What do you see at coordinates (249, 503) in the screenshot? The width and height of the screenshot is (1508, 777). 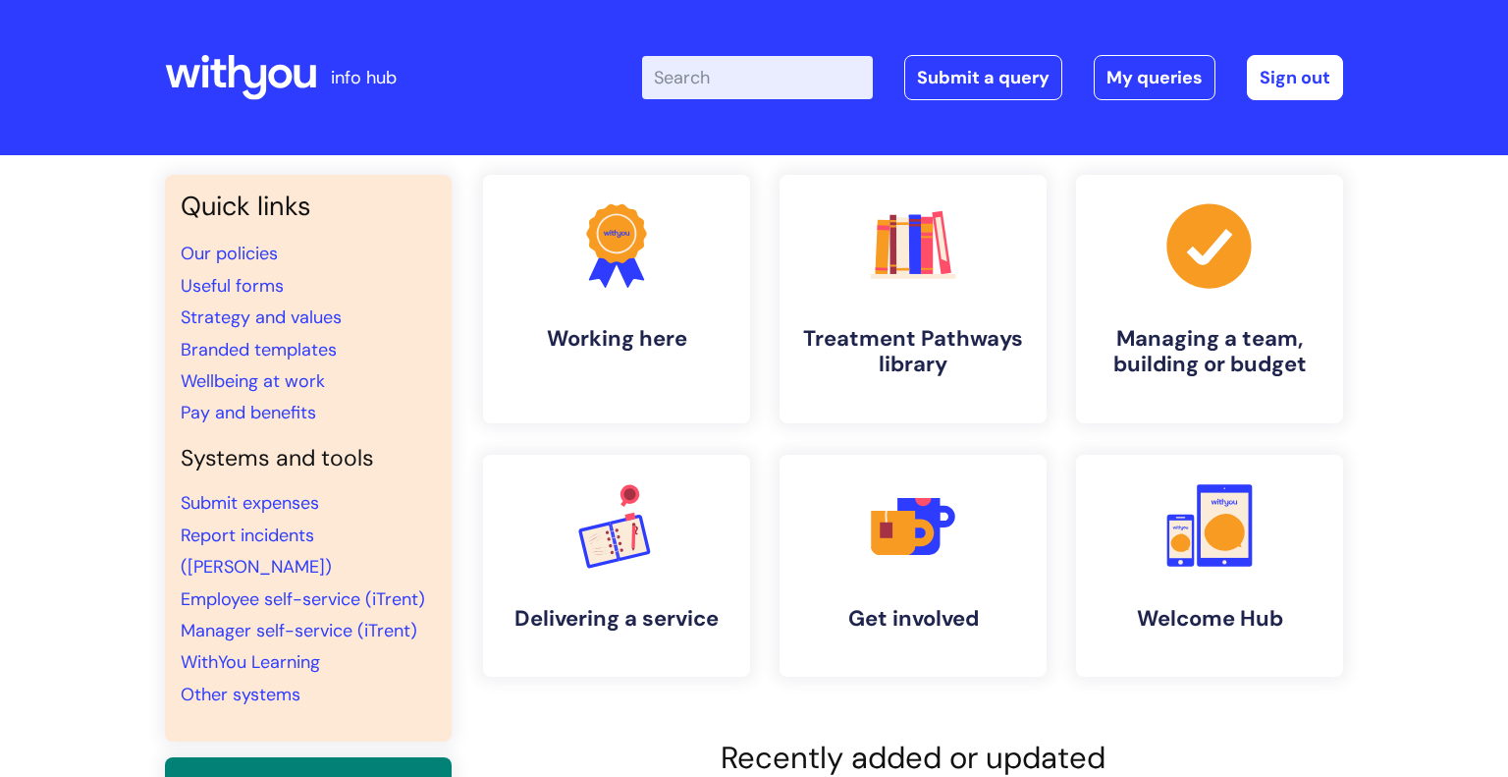 I see `a: Submit expenses` at bounding box center [249, 503].